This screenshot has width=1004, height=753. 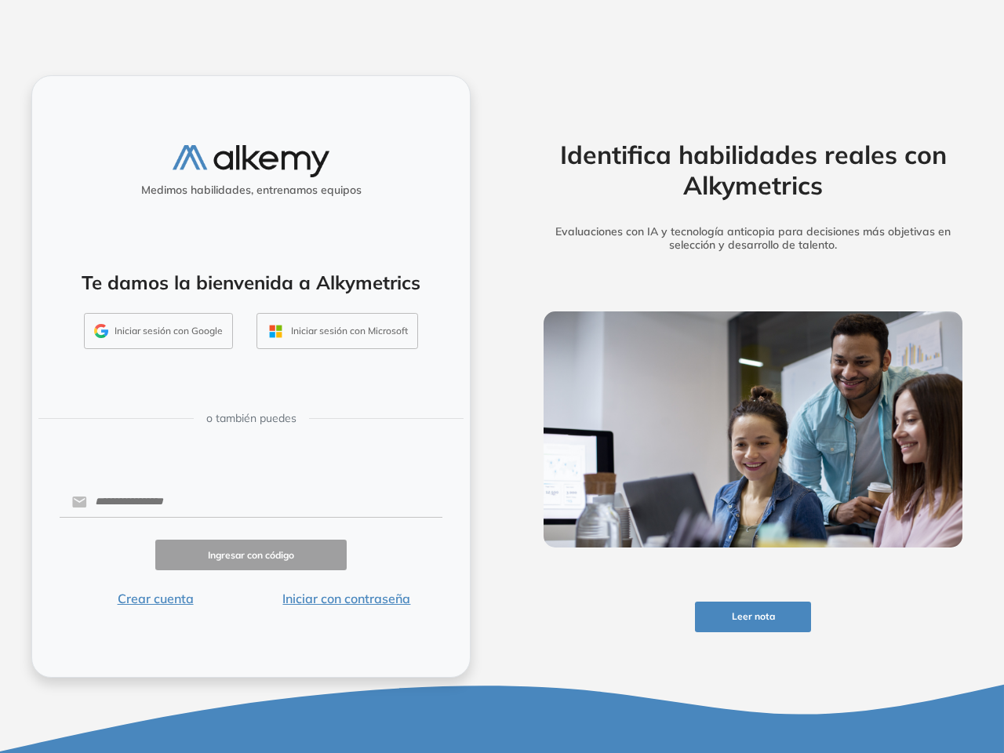 I want to click on button: Crear cuenta, so click(x=155, y=599).